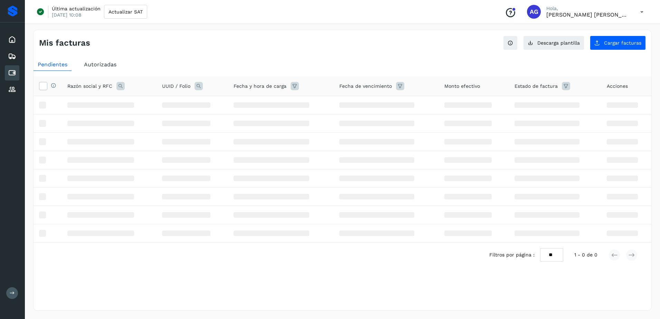 The width and height of the screenshot is (660, 319). I want to click on button: Actualizar SAT, so click(125, 12).